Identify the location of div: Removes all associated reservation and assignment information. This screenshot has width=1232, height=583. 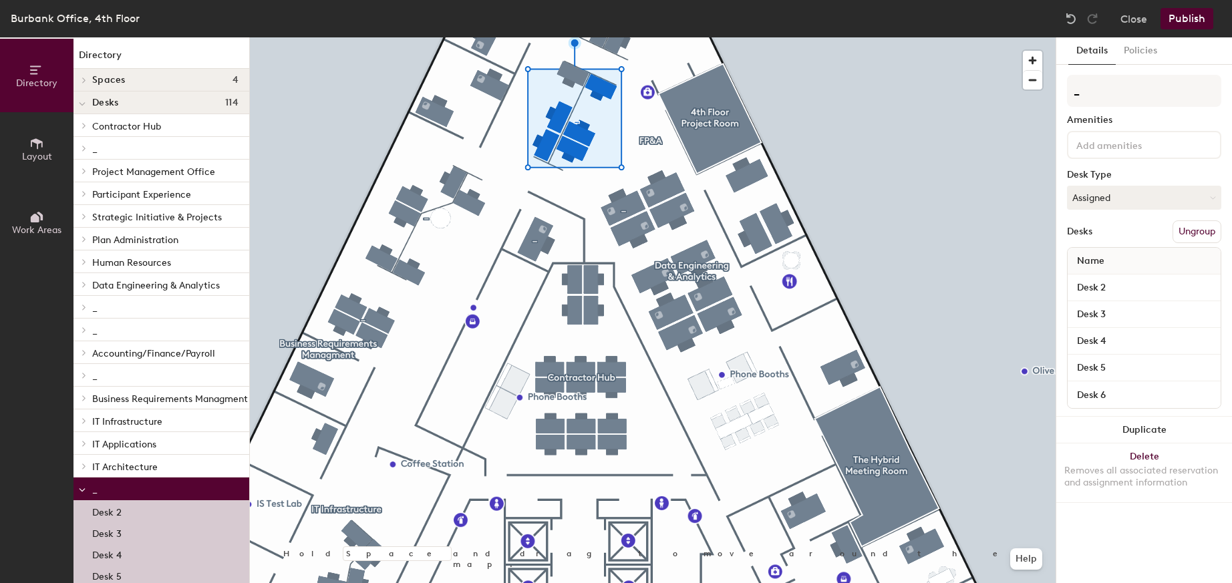
(1144, 477).